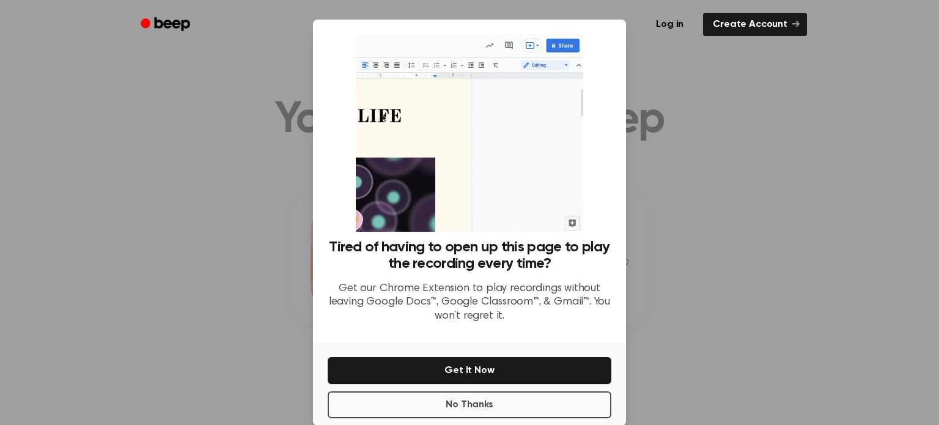  What do you see at coordinates (670, 24) in the screenshot?
I see `a: Log in` at bounding box center [670, 24].